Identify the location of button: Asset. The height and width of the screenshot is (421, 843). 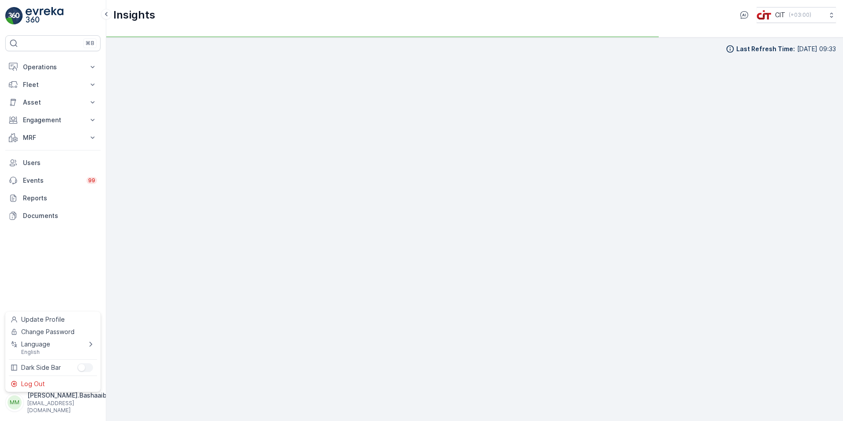
(53, 102).